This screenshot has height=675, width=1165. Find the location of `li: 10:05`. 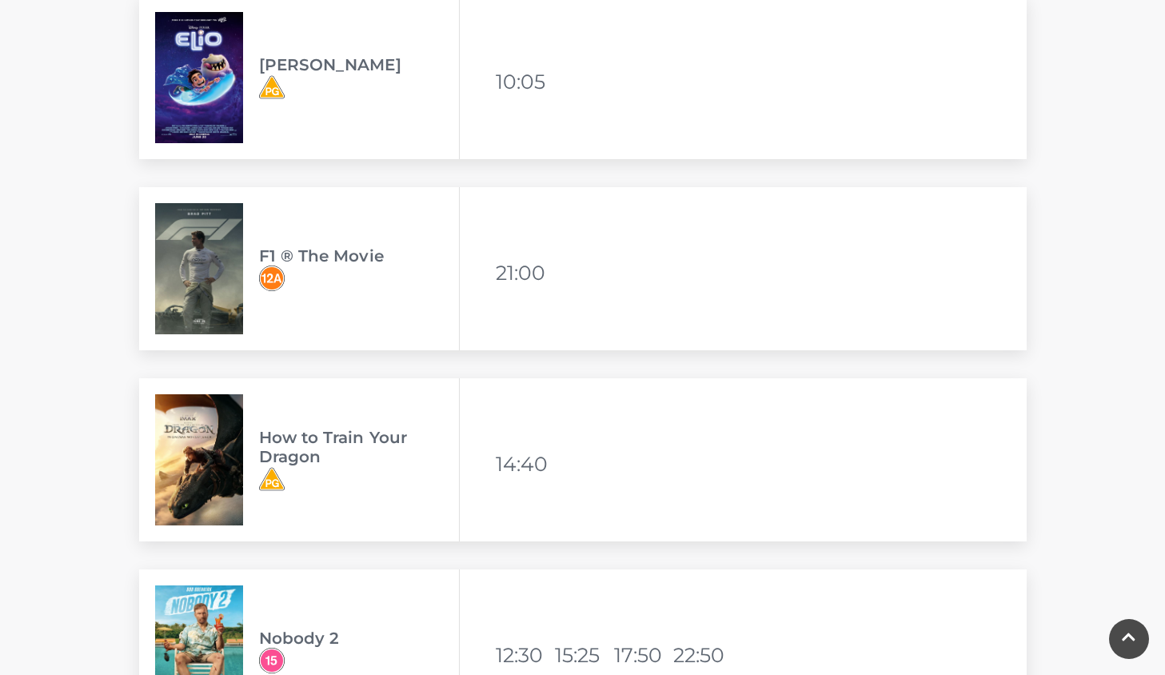

li: 10:05 is located at coordinates (524, 82).